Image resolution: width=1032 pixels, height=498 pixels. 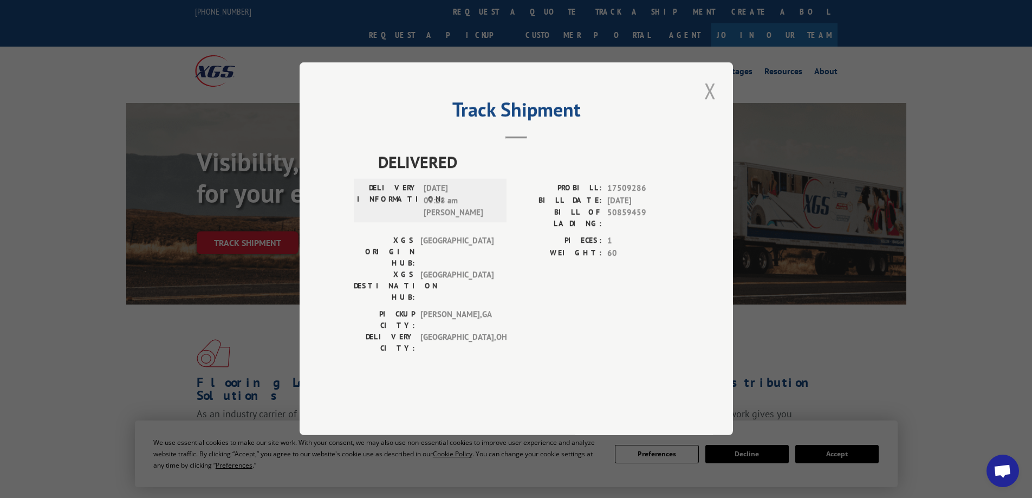 I want to click on span: DELIVERED, so click(x=528, y=162).